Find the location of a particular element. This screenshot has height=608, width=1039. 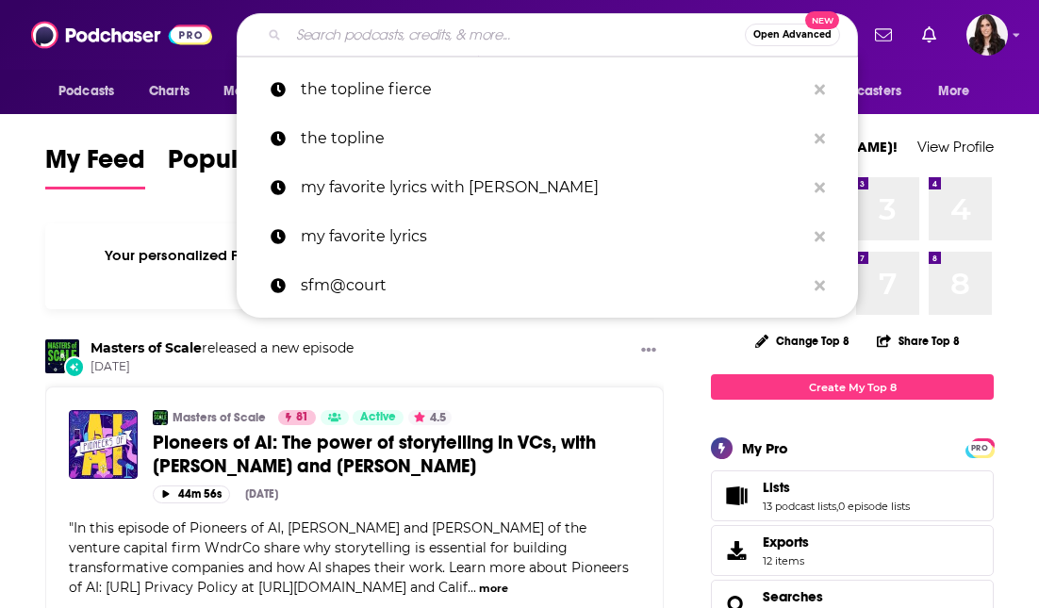

div: New Episode is located at coordinates (74, 367).